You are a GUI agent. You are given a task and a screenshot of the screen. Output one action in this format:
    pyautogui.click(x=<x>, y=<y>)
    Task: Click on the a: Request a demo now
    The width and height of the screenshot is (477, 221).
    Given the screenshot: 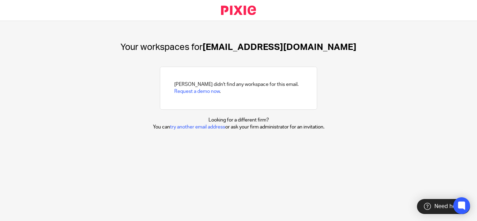 What is the action you would take?
    pyautogui.click(x=197, y=92)
    